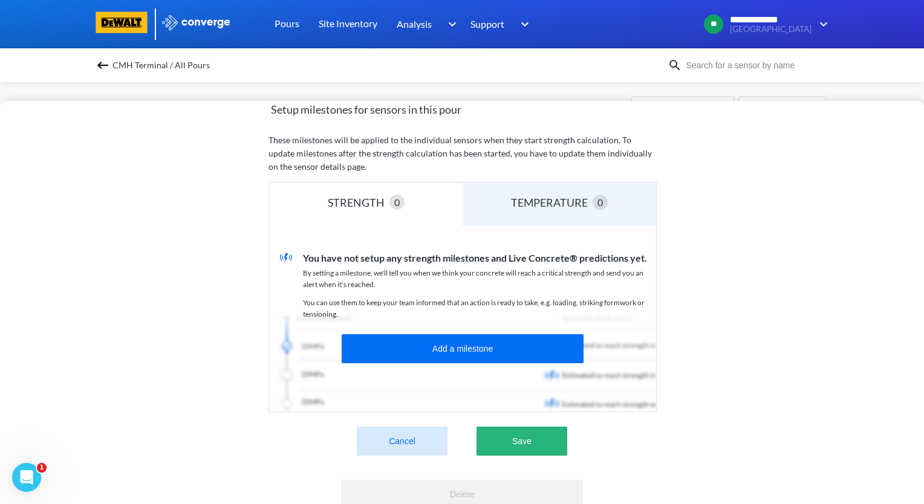 This screenshot has width=924, height=504. What do you see at coordinates (475, 258) in the screenshot?
I see `span: You have not setup any strength milestones and Live Concrete® predictions yet.` at bounding box center [475, 258].